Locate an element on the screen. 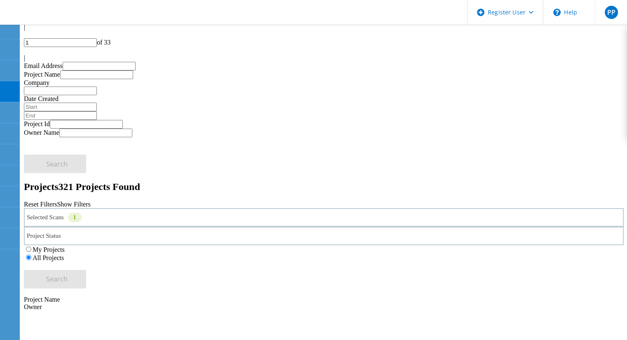 This screenshot has width=627, height=340. b: Projects is located at coordinates (41, 187).